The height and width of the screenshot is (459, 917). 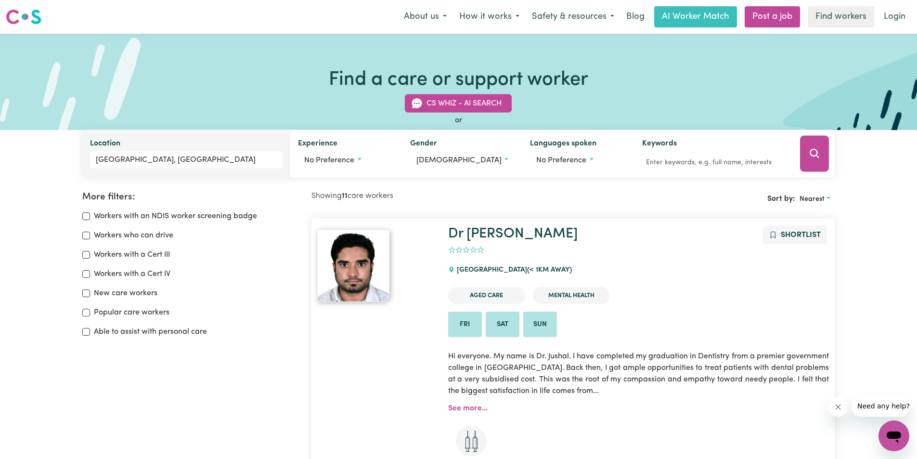 I want to click on h1: Find a care or support worker, so click(x=458, y=80).